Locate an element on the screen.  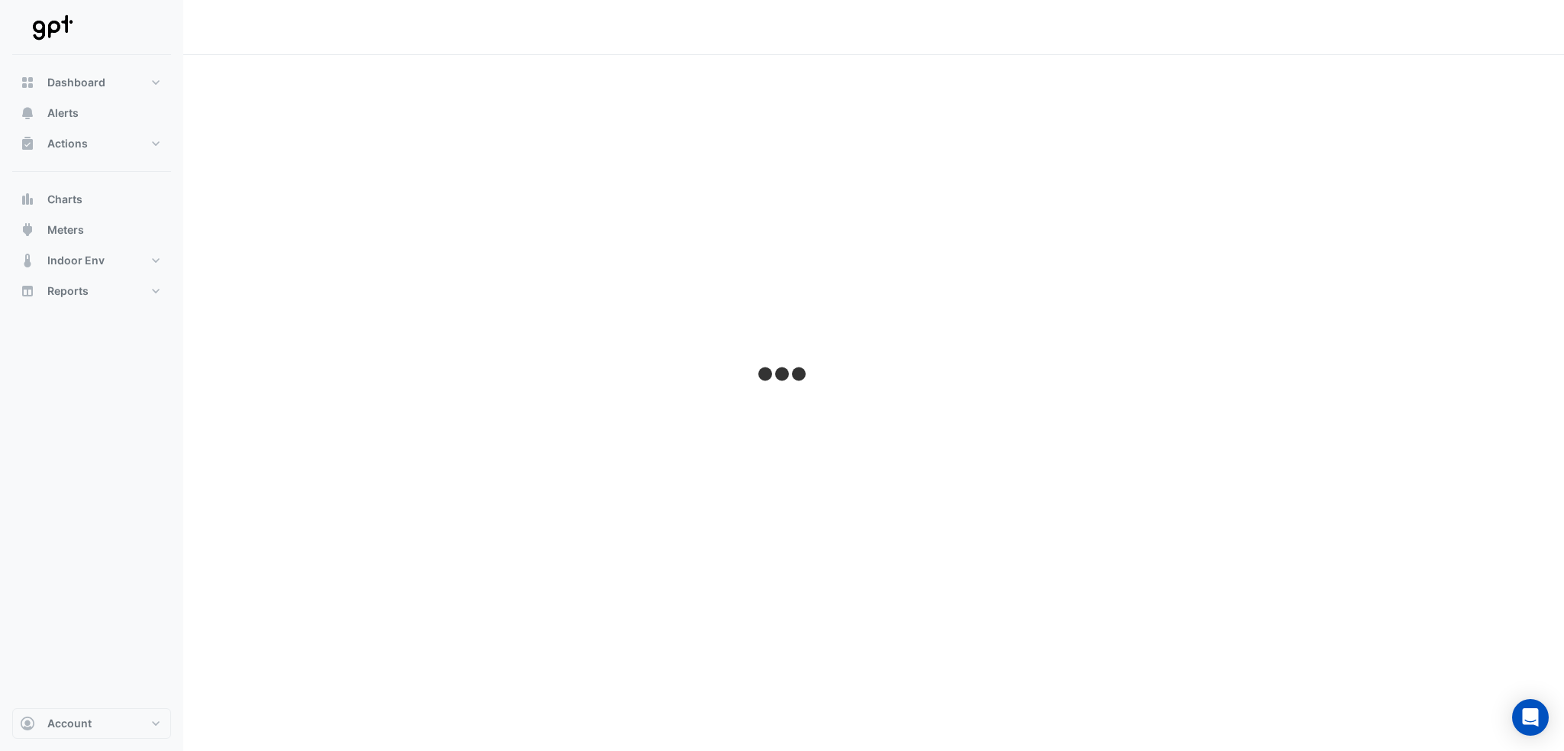
span: Meters is located at coordinates (66, 230).